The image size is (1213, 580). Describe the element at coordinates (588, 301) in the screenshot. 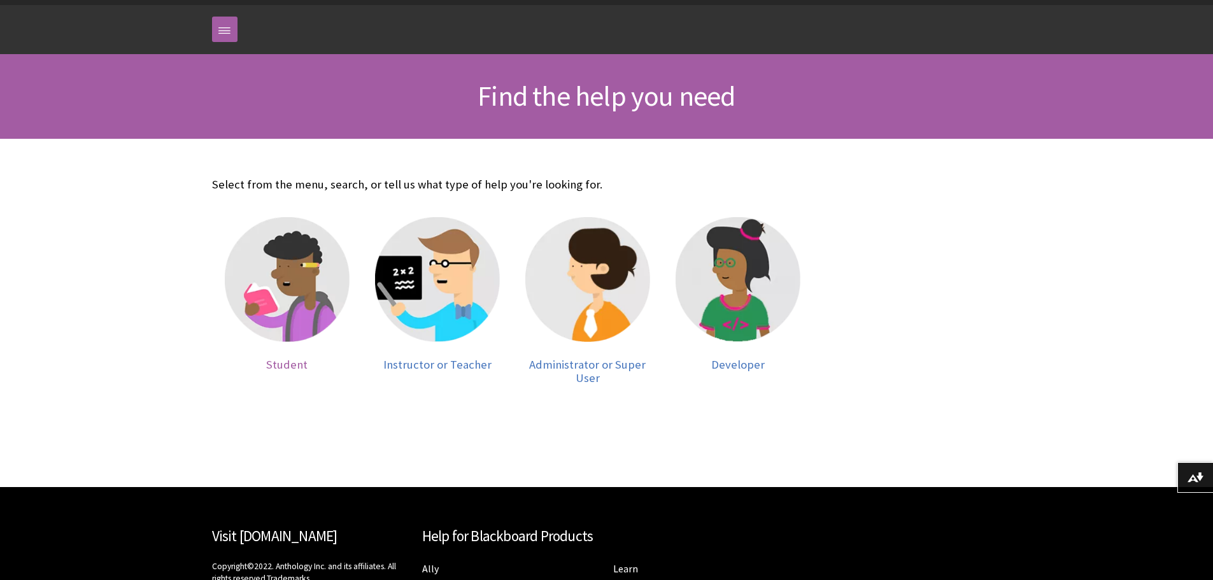

I see `a: Administrator Administrator or Super User` at that location.